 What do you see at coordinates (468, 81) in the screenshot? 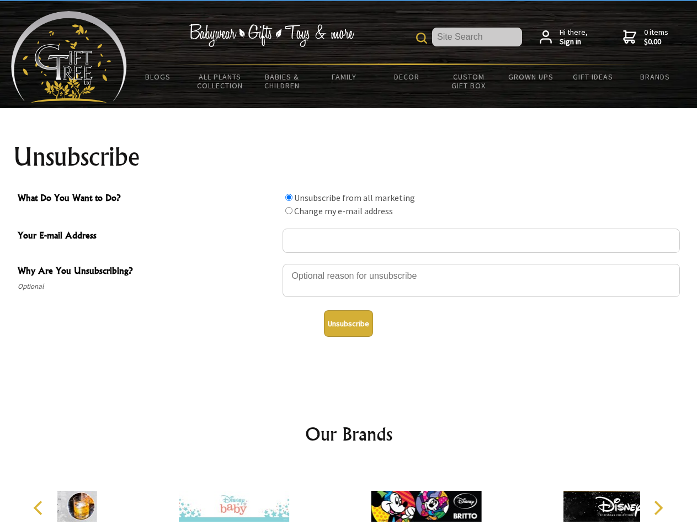
I see `a: Custom Gift Box` at bounding box center [468, 81].